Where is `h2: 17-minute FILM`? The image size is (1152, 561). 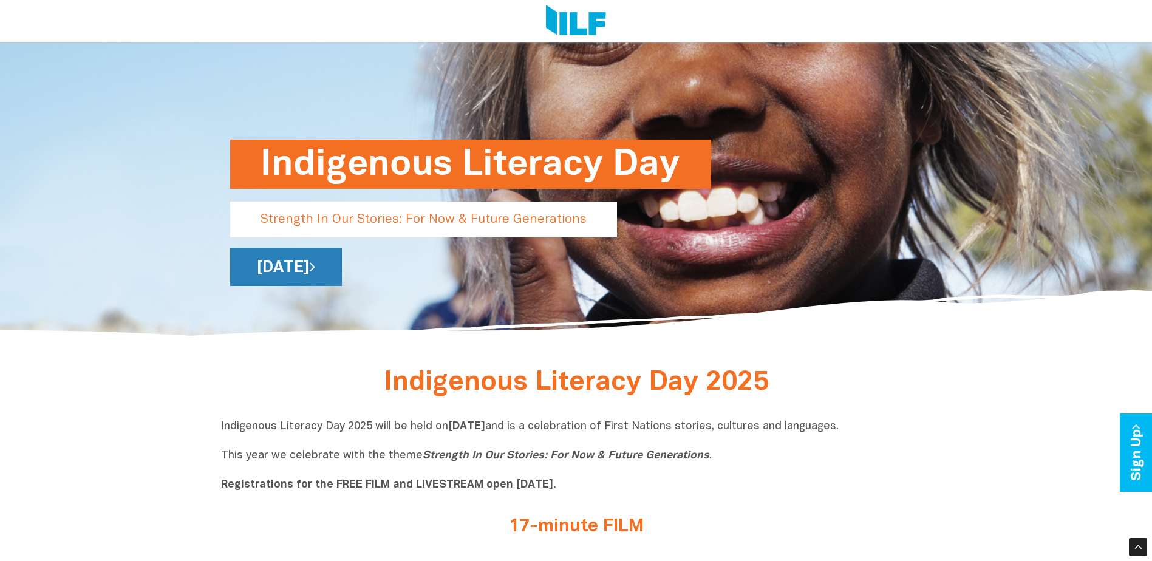 h2: 17-minute FILM is located at coordinates (576, 526).